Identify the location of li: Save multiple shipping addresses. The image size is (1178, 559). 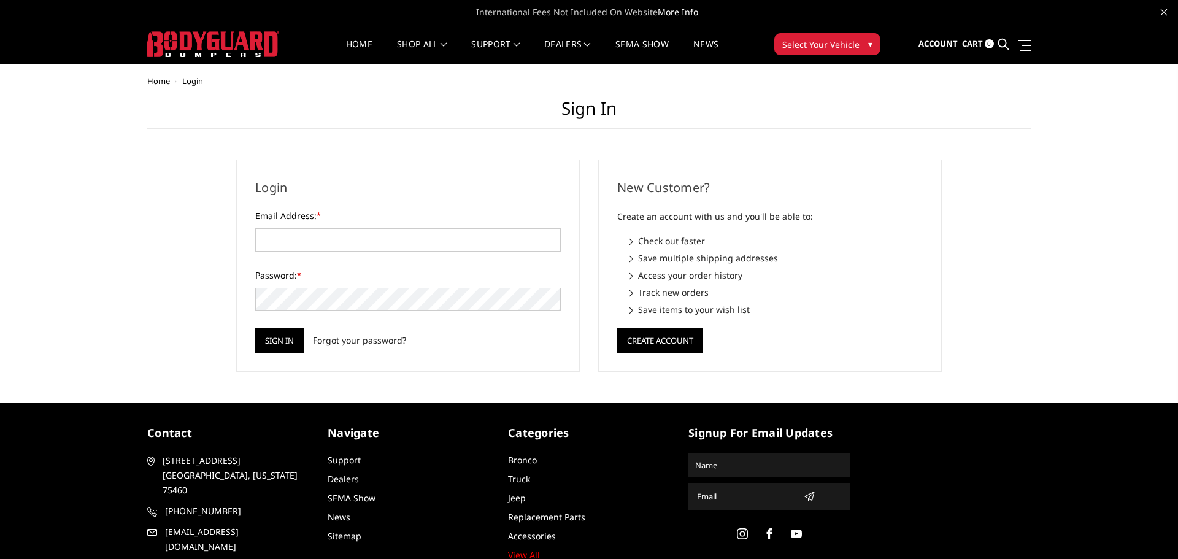
(776, 258).